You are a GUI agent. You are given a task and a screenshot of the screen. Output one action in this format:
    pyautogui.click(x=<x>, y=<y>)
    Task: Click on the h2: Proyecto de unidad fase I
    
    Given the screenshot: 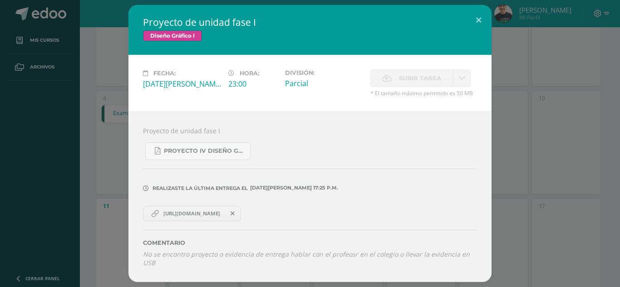 What is the action you would take?
    pyautogui.click(x=310, y=22)
    